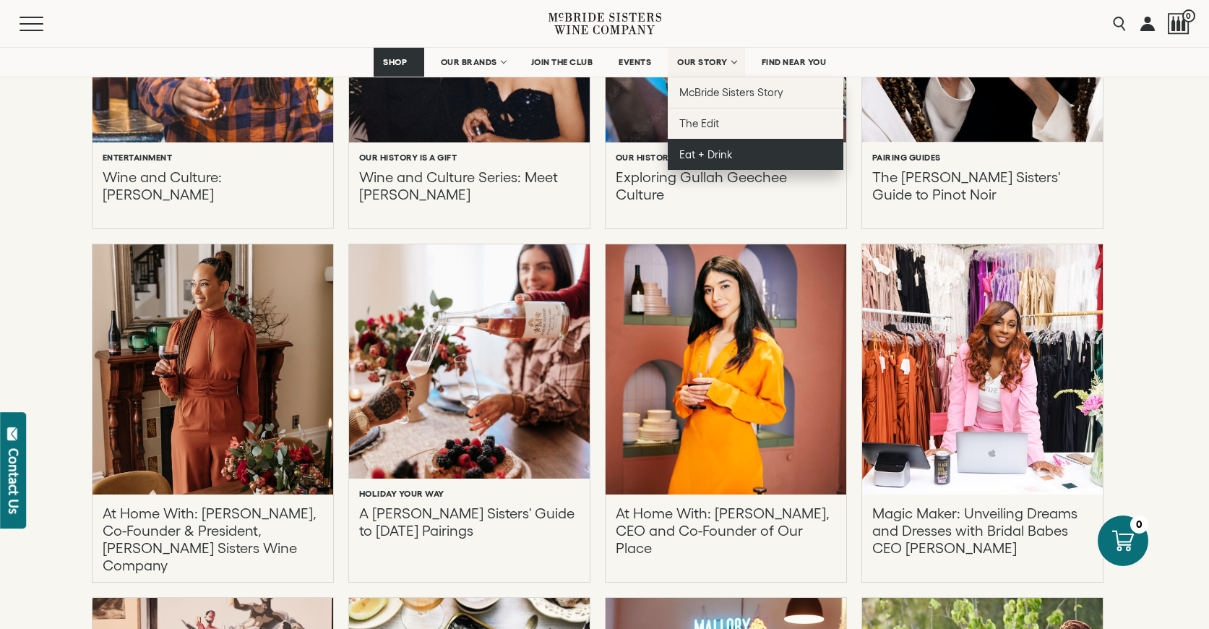 The image size is (1209, 629). I want to click on span: 0, so click(1189, 16).